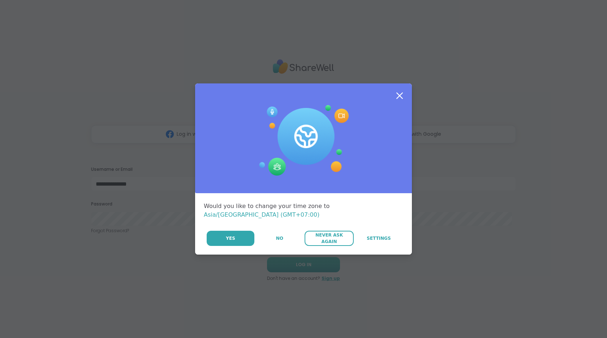  I want to click on span: Settings, so click(379, 238).